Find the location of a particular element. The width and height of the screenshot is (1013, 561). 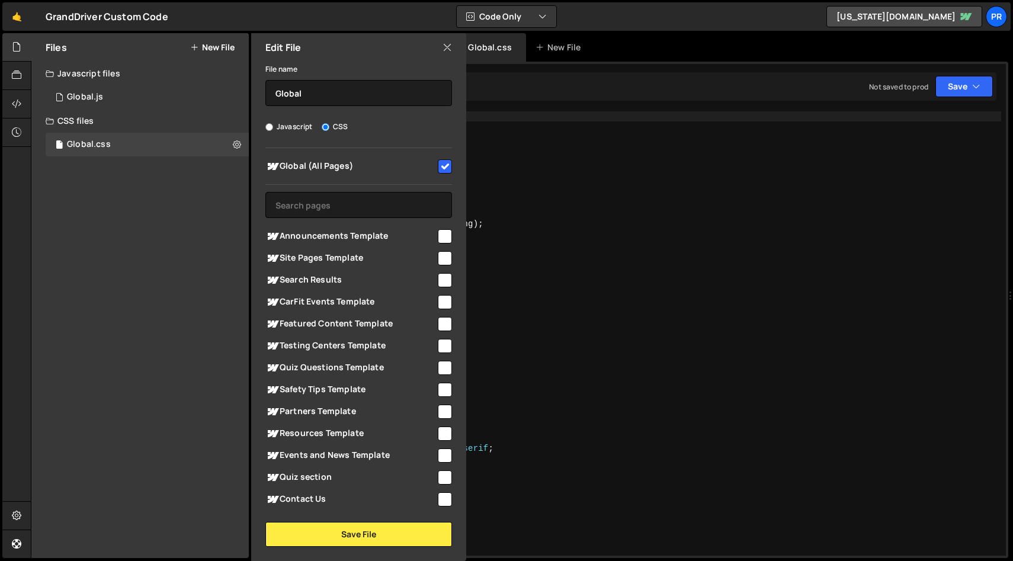

button: Code Only is located at coordinates (507, 17).